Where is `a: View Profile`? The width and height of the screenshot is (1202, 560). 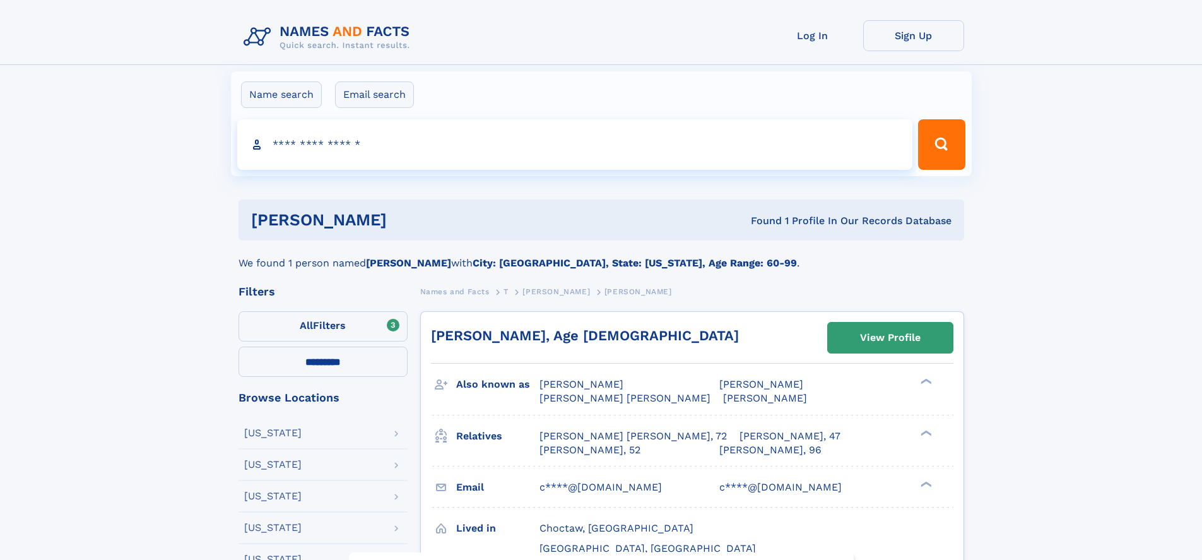
a: View Profile is located at coordinates (890, 338).